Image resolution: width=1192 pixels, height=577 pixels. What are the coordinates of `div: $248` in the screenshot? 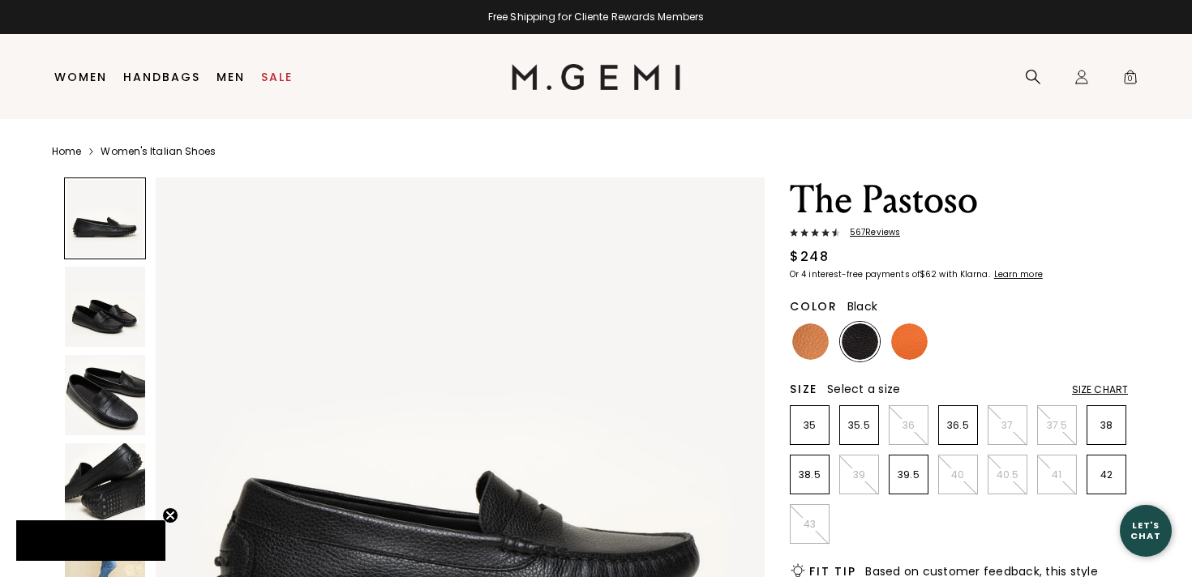 It's located at (809, 257).